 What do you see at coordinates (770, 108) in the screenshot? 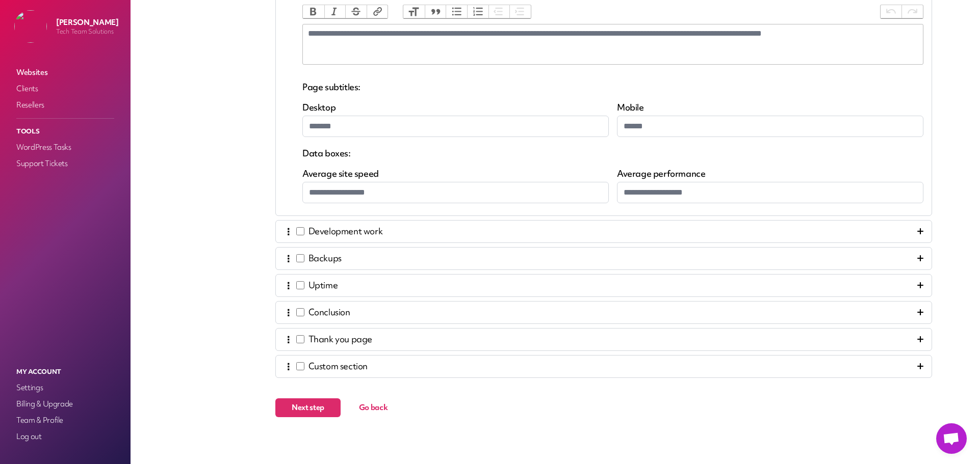
I see `label: Mobile` at bounding box center [770, 108].